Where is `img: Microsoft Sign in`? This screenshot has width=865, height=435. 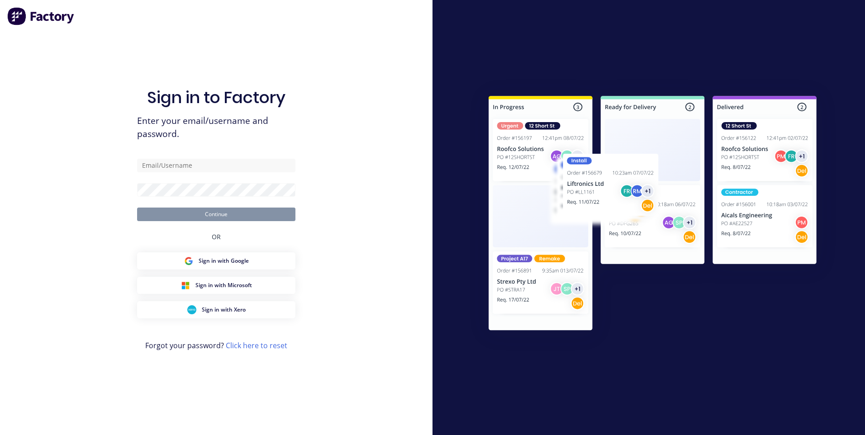 img: Microsoft Sign in is located at coordinates (185, 285).